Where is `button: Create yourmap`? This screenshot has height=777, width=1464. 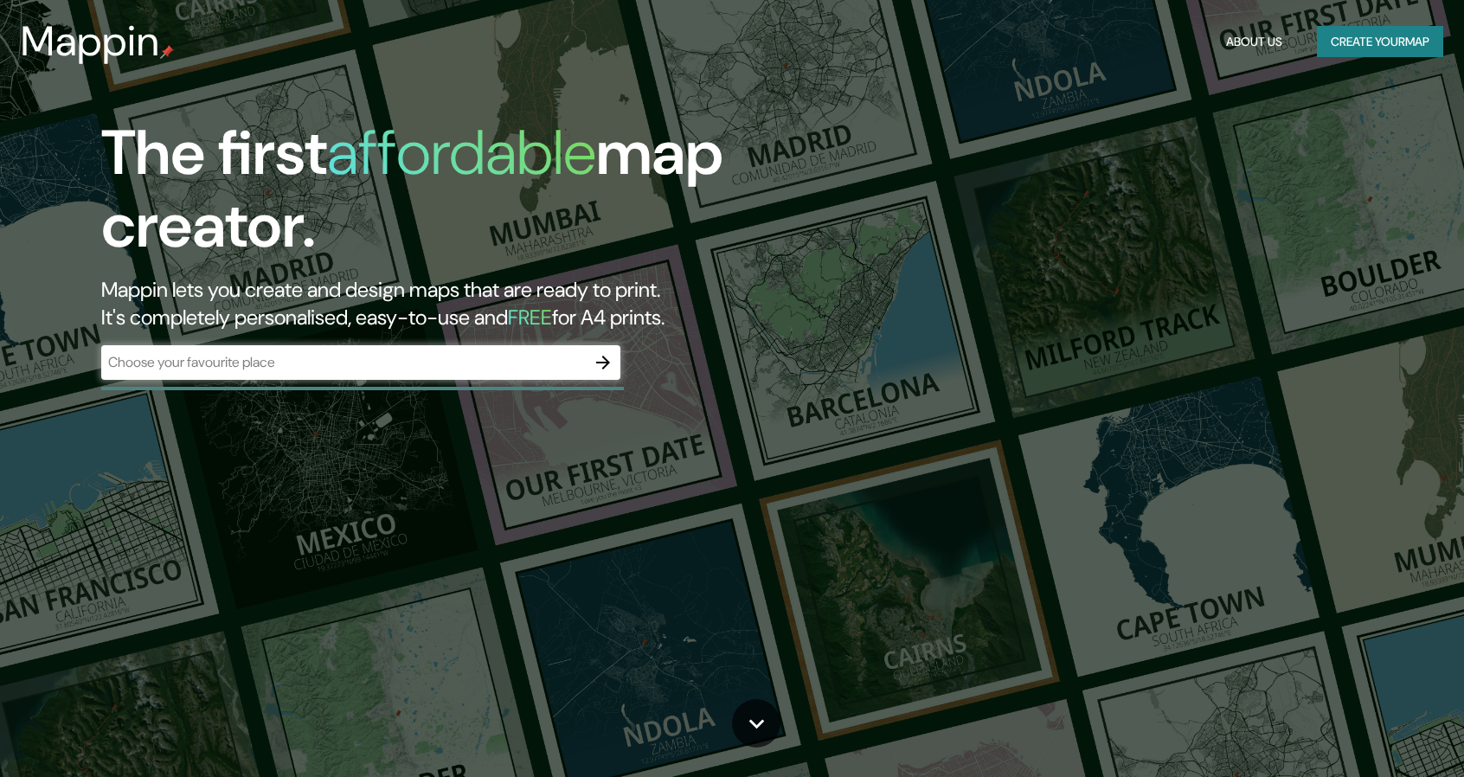 button: Create yourmap is located at coordinates (1380, 42).